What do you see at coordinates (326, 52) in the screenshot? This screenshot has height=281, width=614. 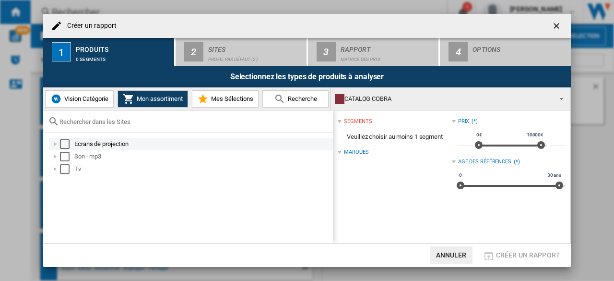 I see `div: 3` at bounding box center [326, 52].